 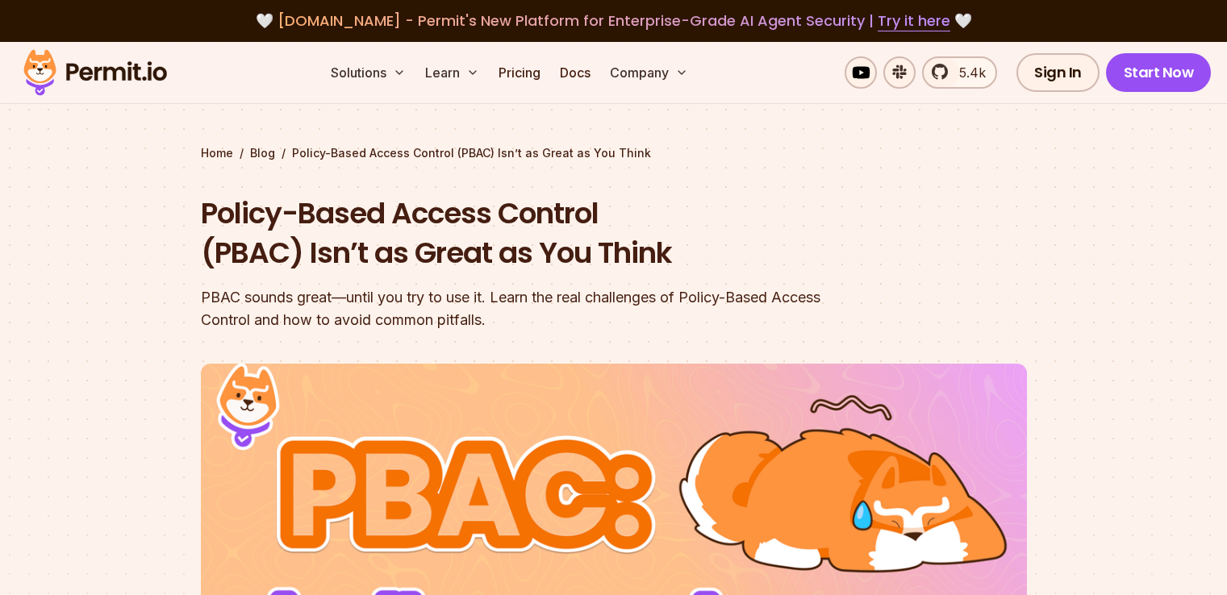 I want to click on button: Solutions, so click(x=368, y=73).